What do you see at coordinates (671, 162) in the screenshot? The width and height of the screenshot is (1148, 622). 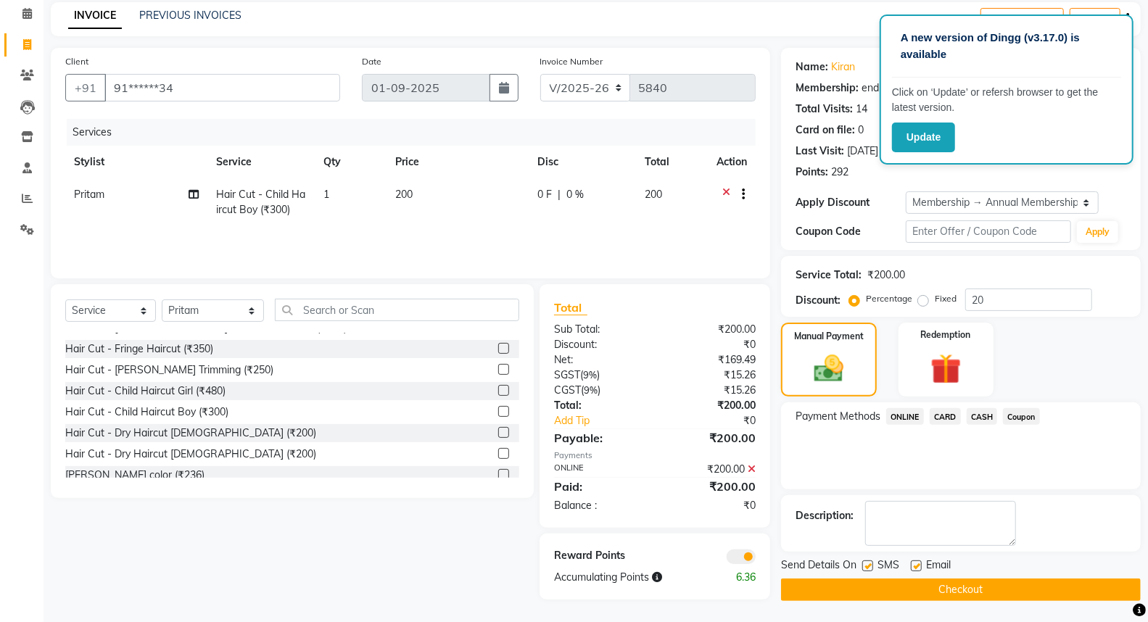 I see `th: Total` at bounding box center [671, 162].